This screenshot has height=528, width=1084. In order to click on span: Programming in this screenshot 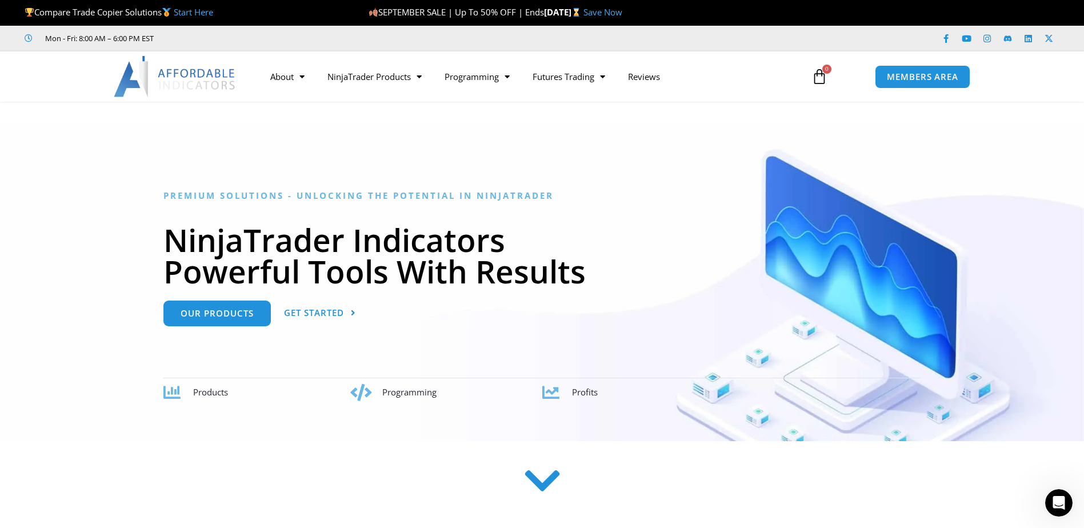, I will do `click(409, 392)`.